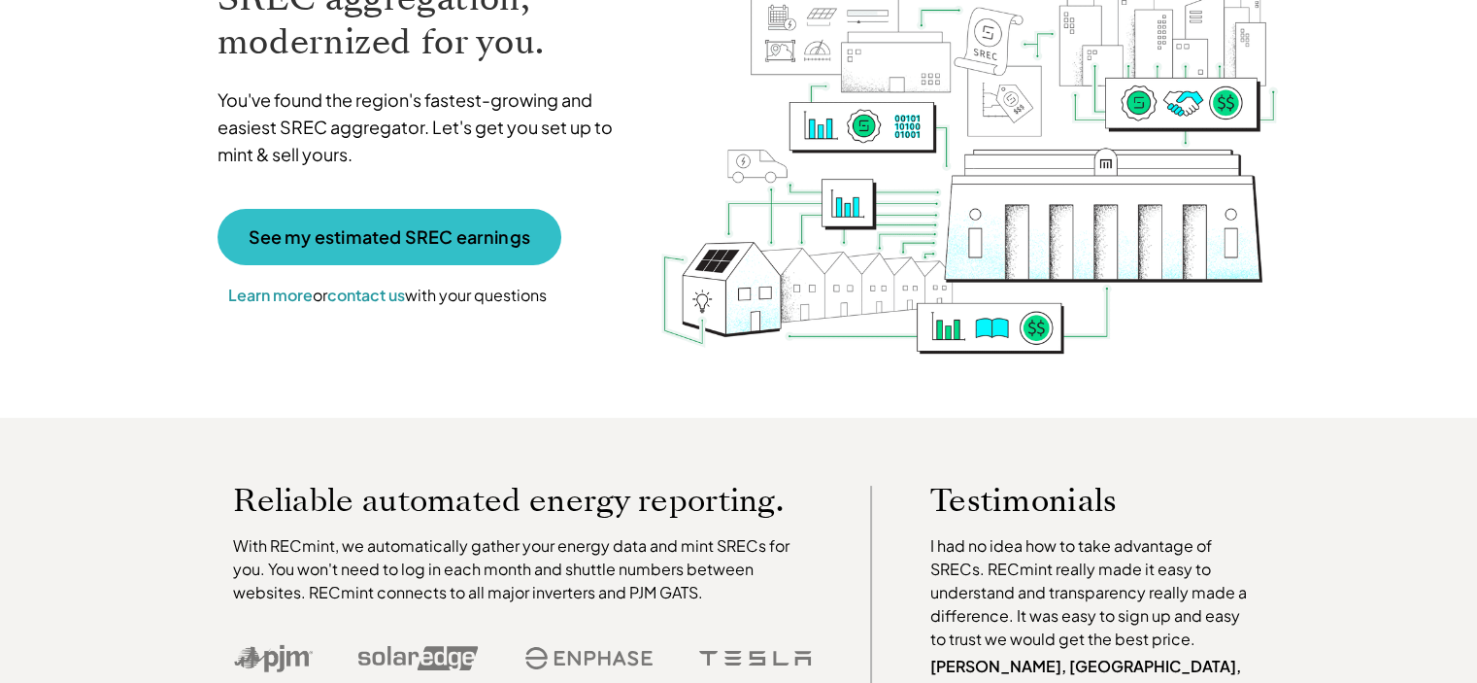  I want to click on a: See my estimated SREC earnings, so click(389, 237).